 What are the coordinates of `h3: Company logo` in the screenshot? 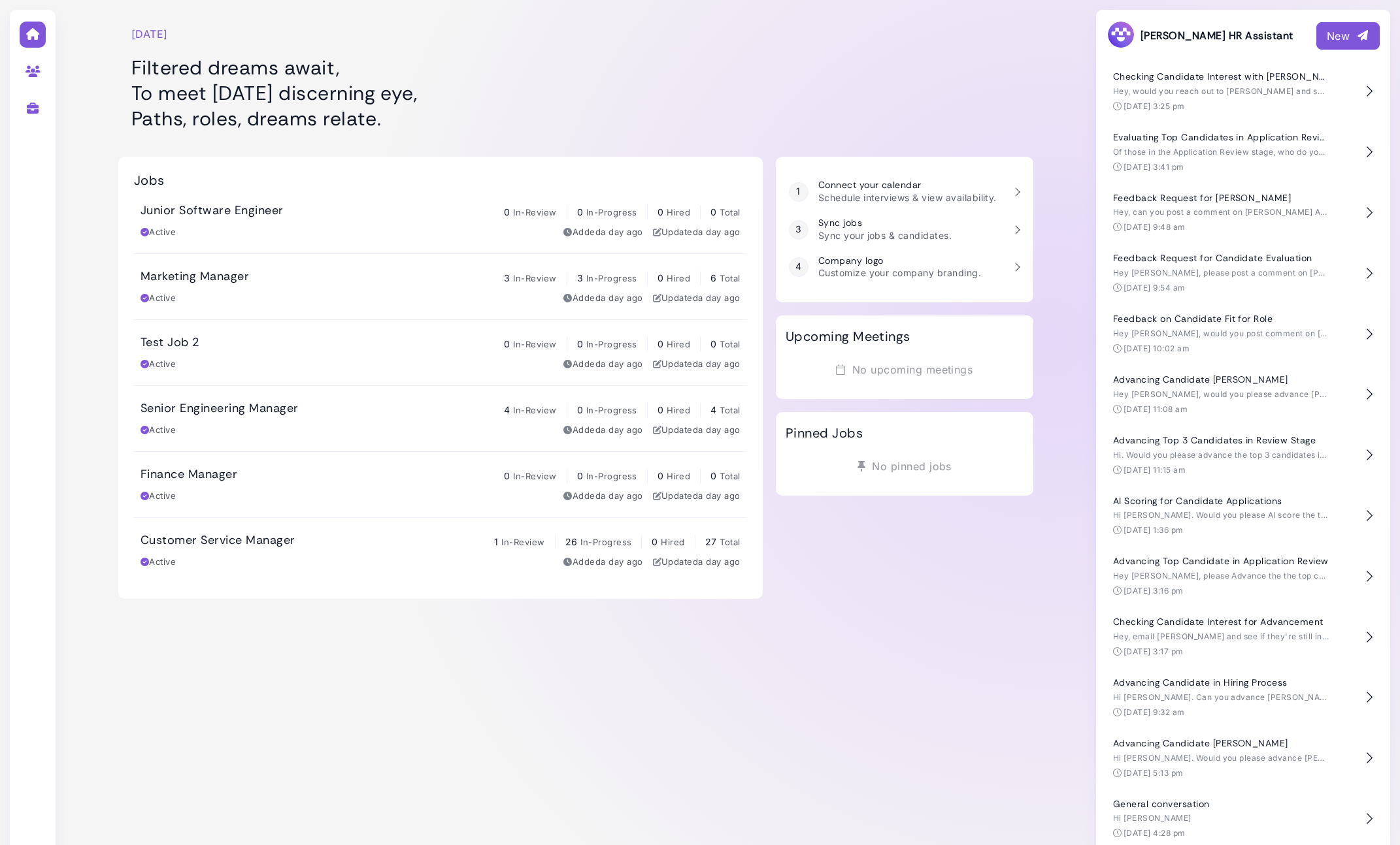 It's located at (899, 261).